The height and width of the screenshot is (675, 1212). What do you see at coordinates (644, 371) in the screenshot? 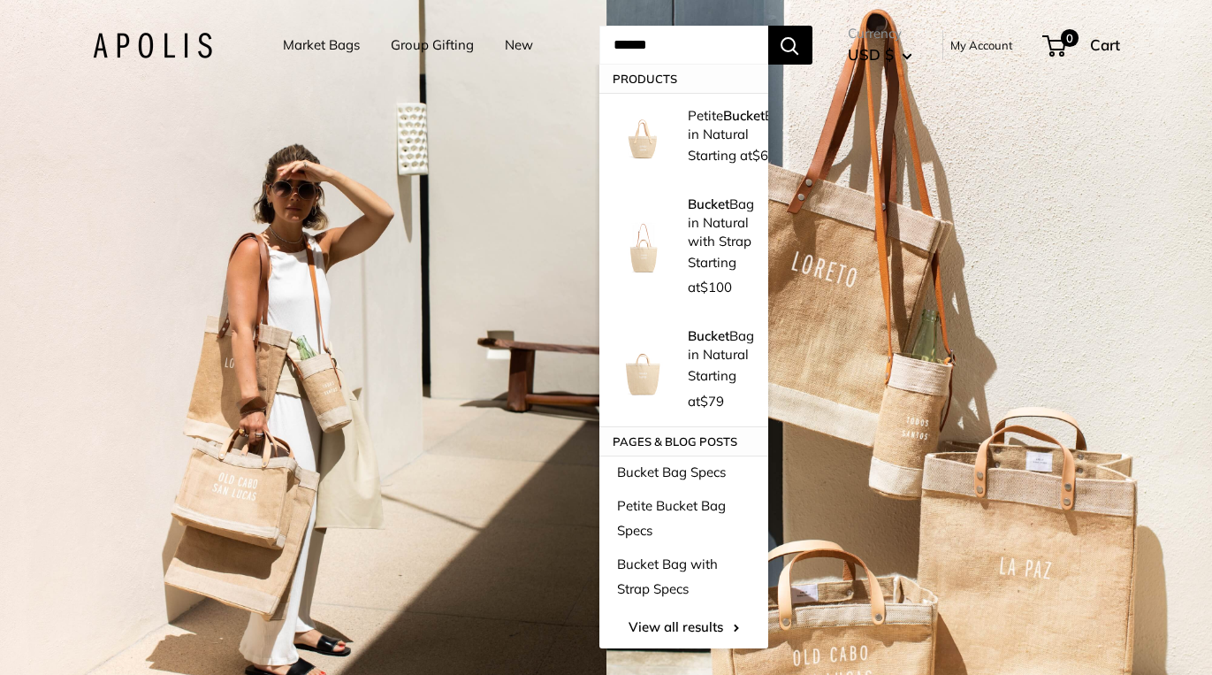
I see `img: Bucket Bag in Natural` at bounding box center [644, 371].